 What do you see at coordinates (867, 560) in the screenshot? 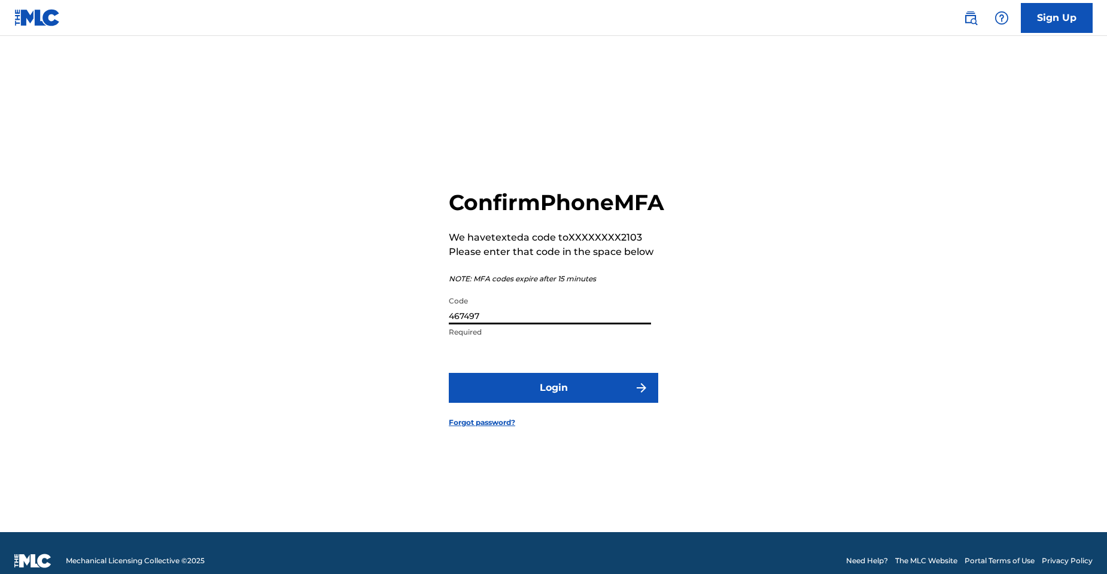
I see `a: Need Help?` at bounding box center [867, 560].